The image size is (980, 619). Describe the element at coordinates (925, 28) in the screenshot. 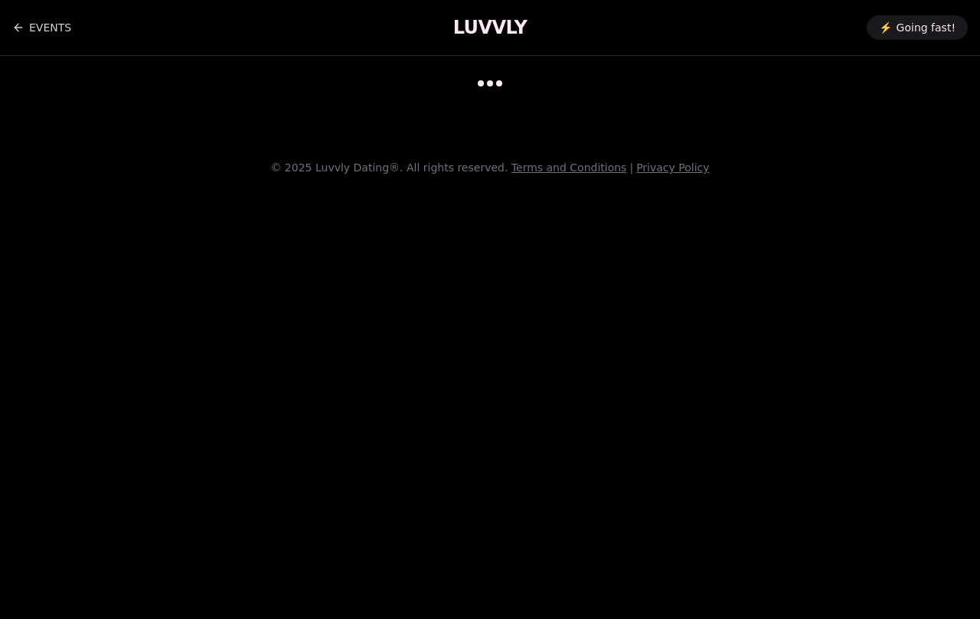

I see `span: Going fast!` at that location.